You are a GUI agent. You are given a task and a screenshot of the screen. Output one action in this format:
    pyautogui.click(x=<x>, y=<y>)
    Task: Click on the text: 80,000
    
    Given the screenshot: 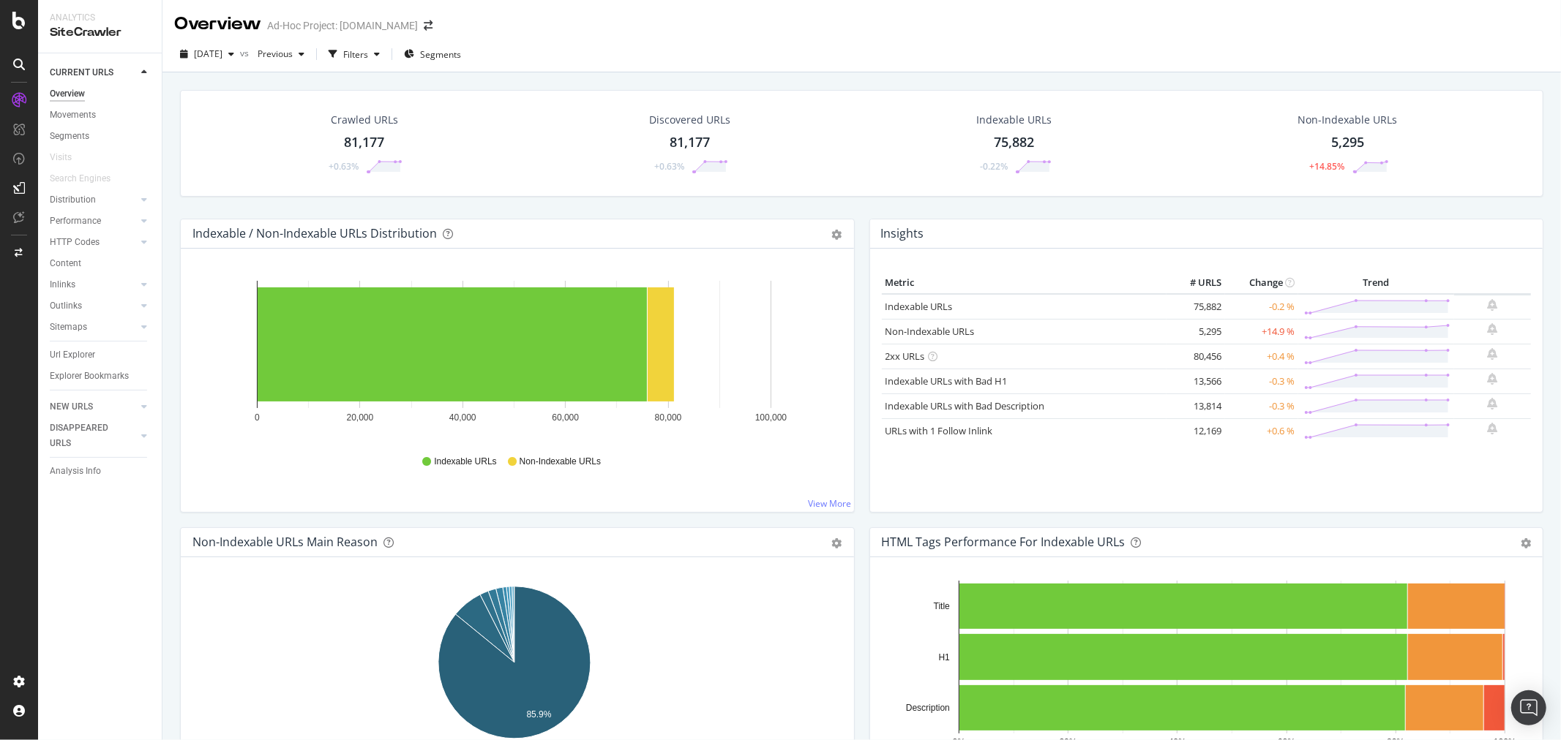 What is the action you would take?
    pyautogui.click(x=668, y=418)
    